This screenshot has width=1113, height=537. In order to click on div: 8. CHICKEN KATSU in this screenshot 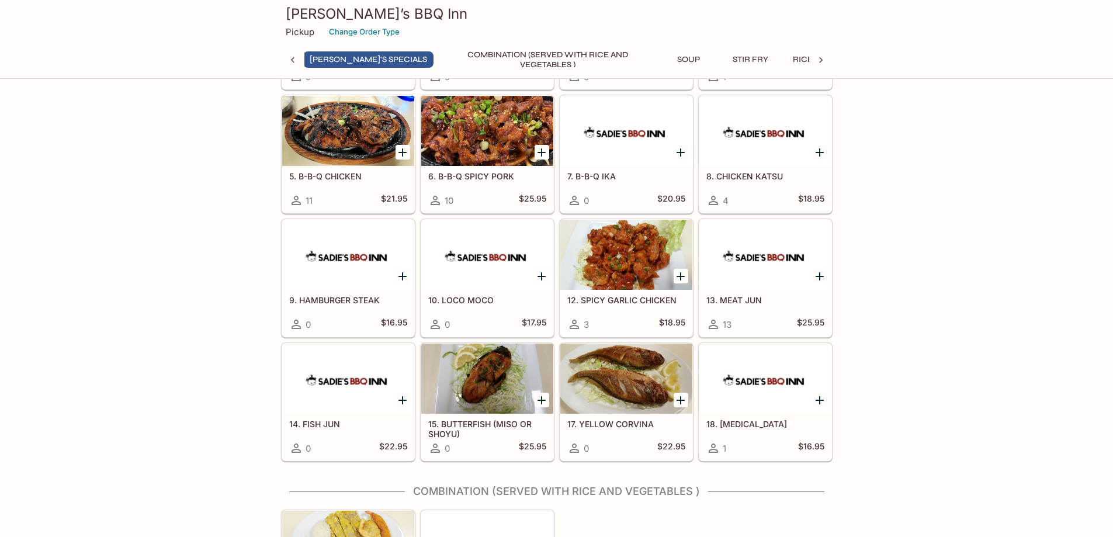, I will do `click(765, 131)`.